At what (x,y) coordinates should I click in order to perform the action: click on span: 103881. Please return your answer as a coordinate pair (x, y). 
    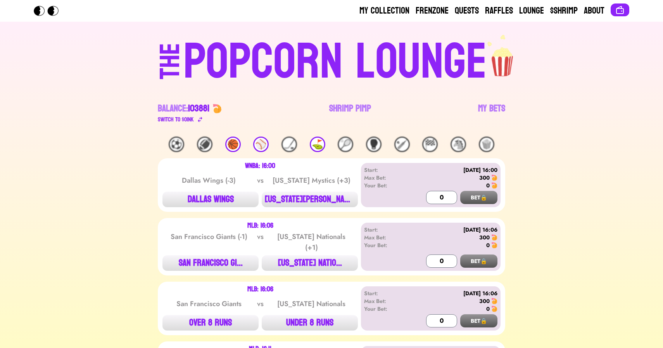
    Looking at the image, I should click on (199, 108).